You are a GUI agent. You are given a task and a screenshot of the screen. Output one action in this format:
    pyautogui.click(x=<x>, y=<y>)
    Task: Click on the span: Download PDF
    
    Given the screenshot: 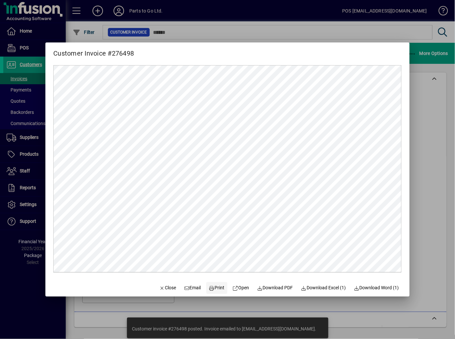 What is the action you would take?
    pyautogui.click(x=275, y=288)
    